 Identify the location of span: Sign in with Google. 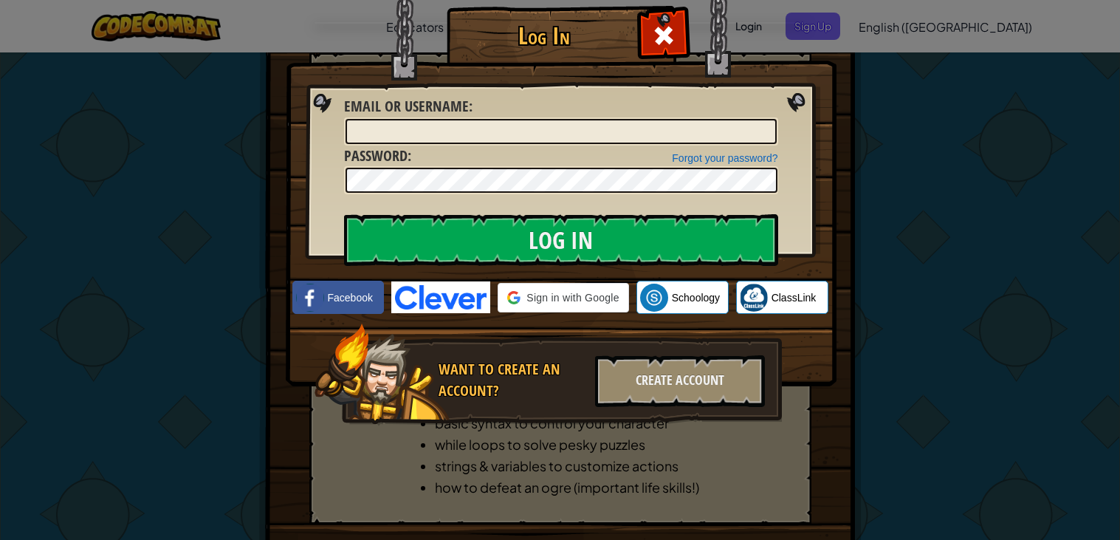
(572, 298).